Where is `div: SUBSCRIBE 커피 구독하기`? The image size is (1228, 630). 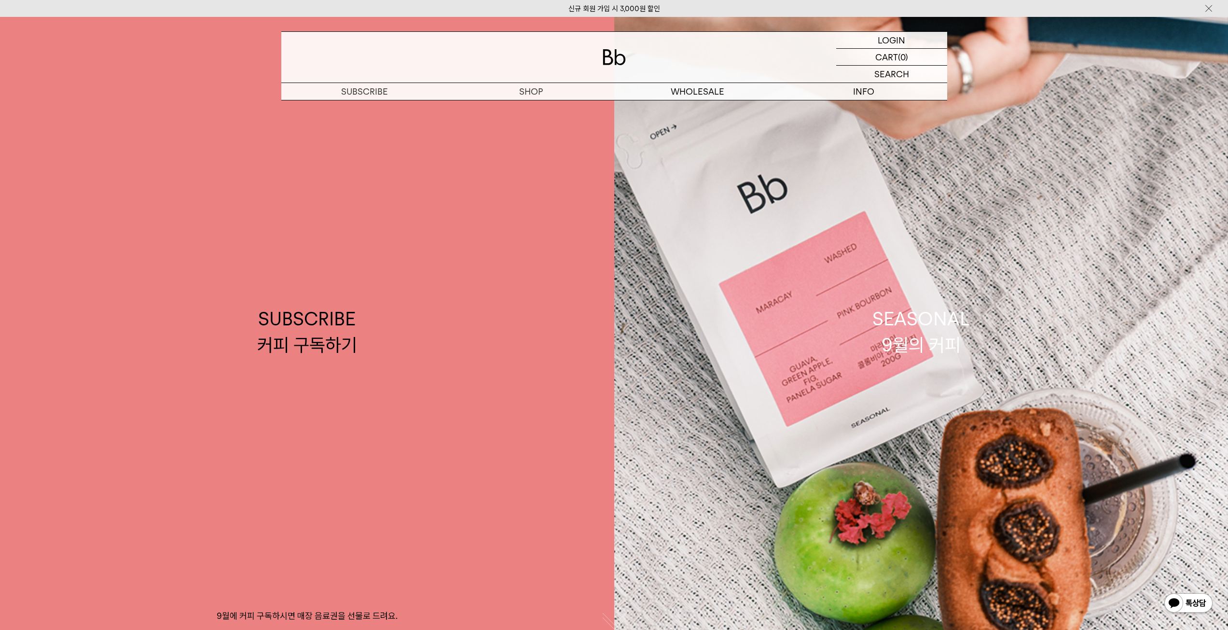 div: SUBSCRIBE 커피 구독하기 is located at coordinates (307, 332).